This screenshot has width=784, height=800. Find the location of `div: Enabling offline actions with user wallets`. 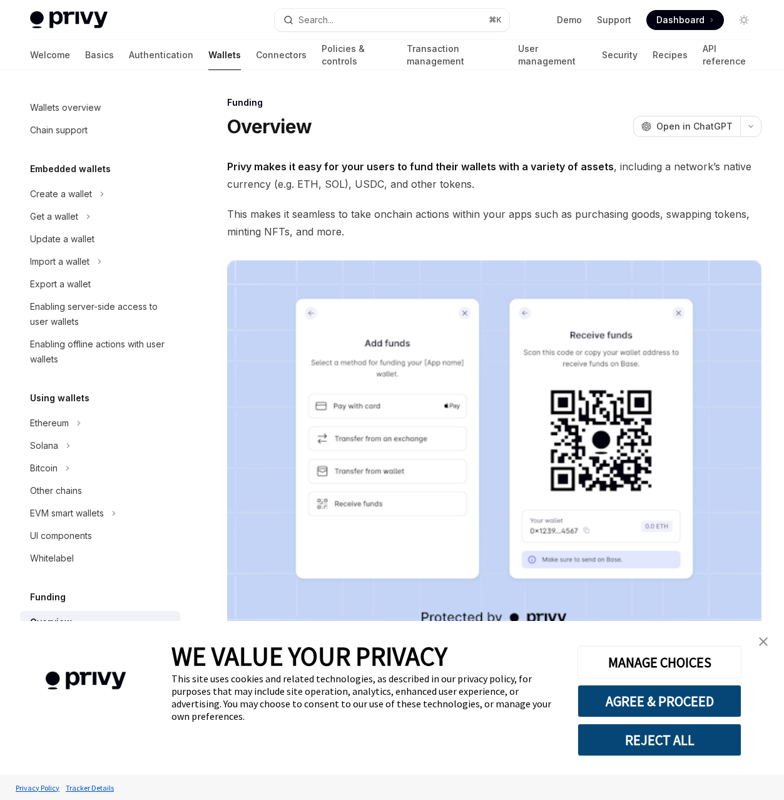

div: Enabling offline actions with user wallets is located at coordinates (101, 352).